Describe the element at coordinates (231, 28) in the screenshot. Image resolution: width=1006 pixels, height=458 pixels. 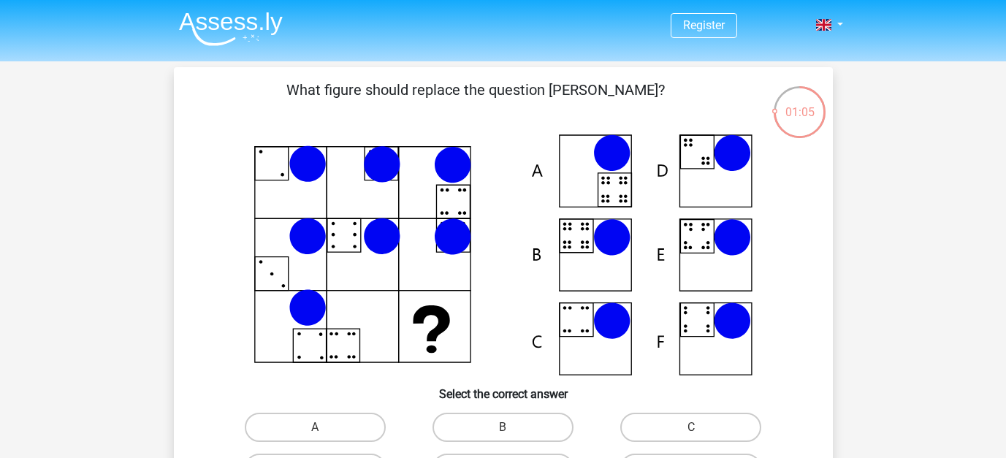
I see `img: Assessly` at that location.